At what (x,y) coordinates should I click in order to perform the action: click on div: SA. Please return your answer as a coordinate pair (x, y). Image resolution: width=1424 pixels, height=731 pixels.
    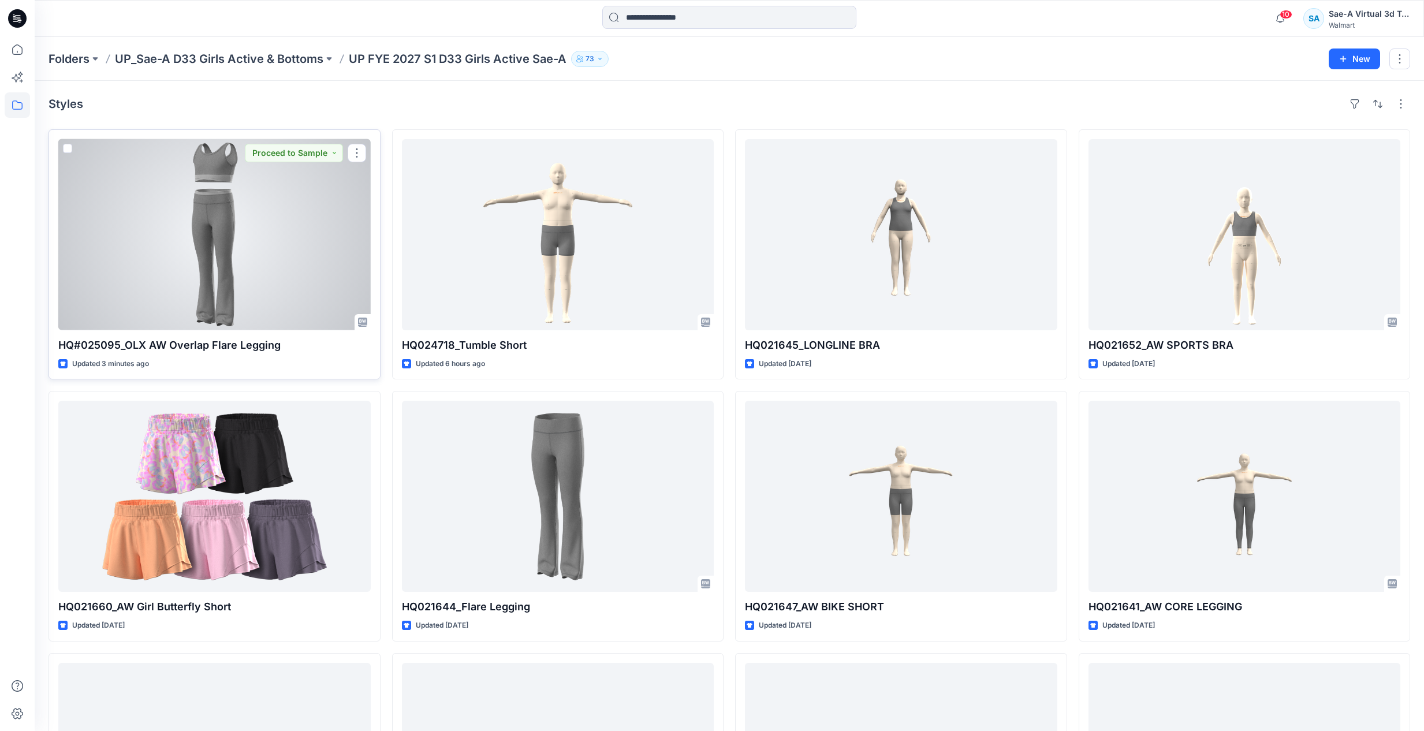
    Looking at the image, I should click on (1314, 18).